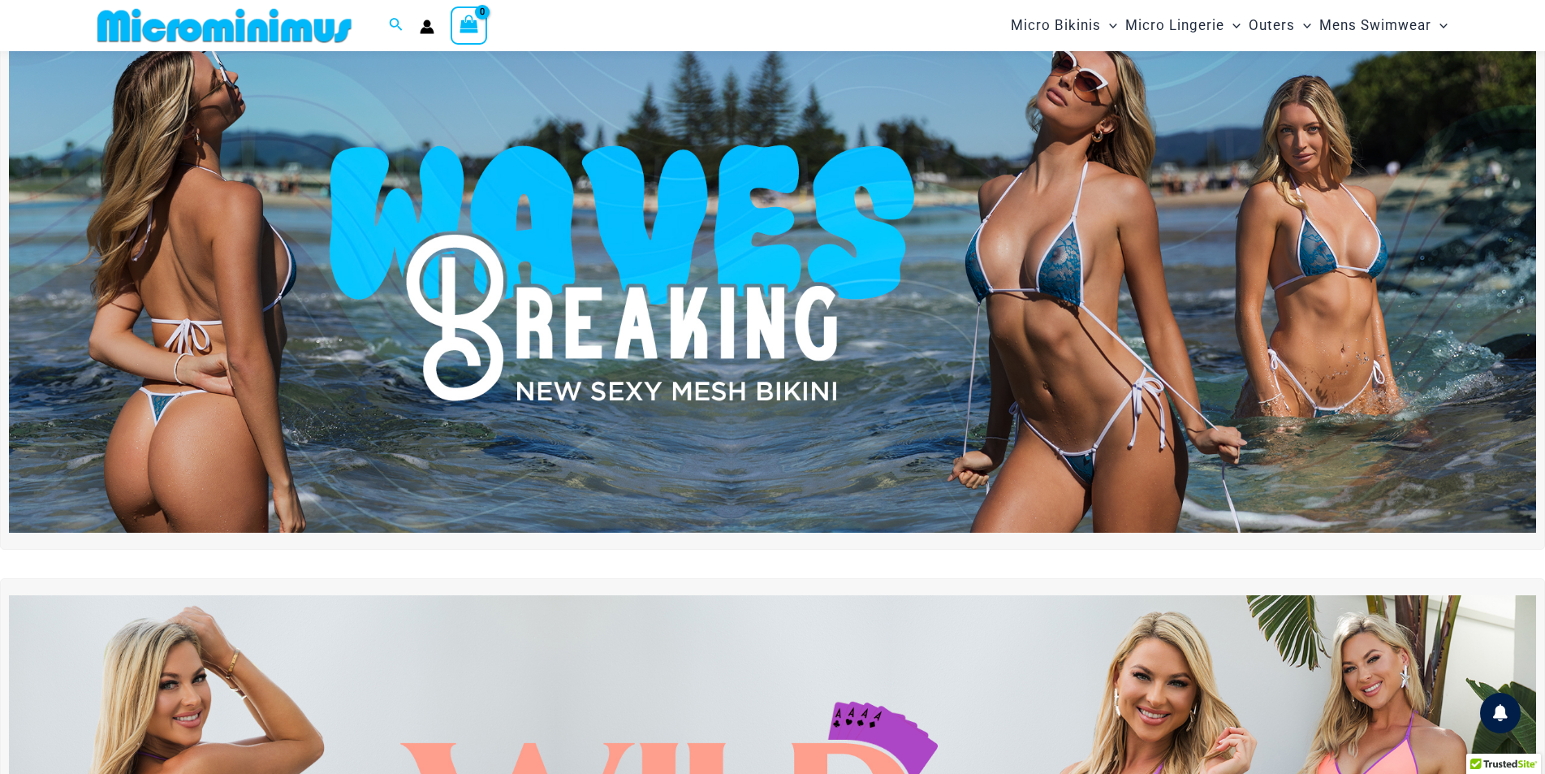 The width and height of the screenshot is (1545, 774). Describe the element at coordinates (396, 25) in the screenshot. I see `a: Search icon link` at that location.